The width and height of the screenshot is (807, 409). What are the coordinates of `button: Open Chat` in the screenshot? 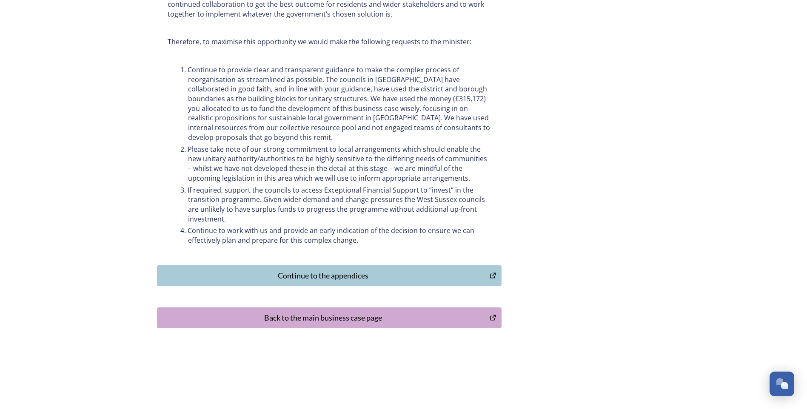 It's located at (782, 384).